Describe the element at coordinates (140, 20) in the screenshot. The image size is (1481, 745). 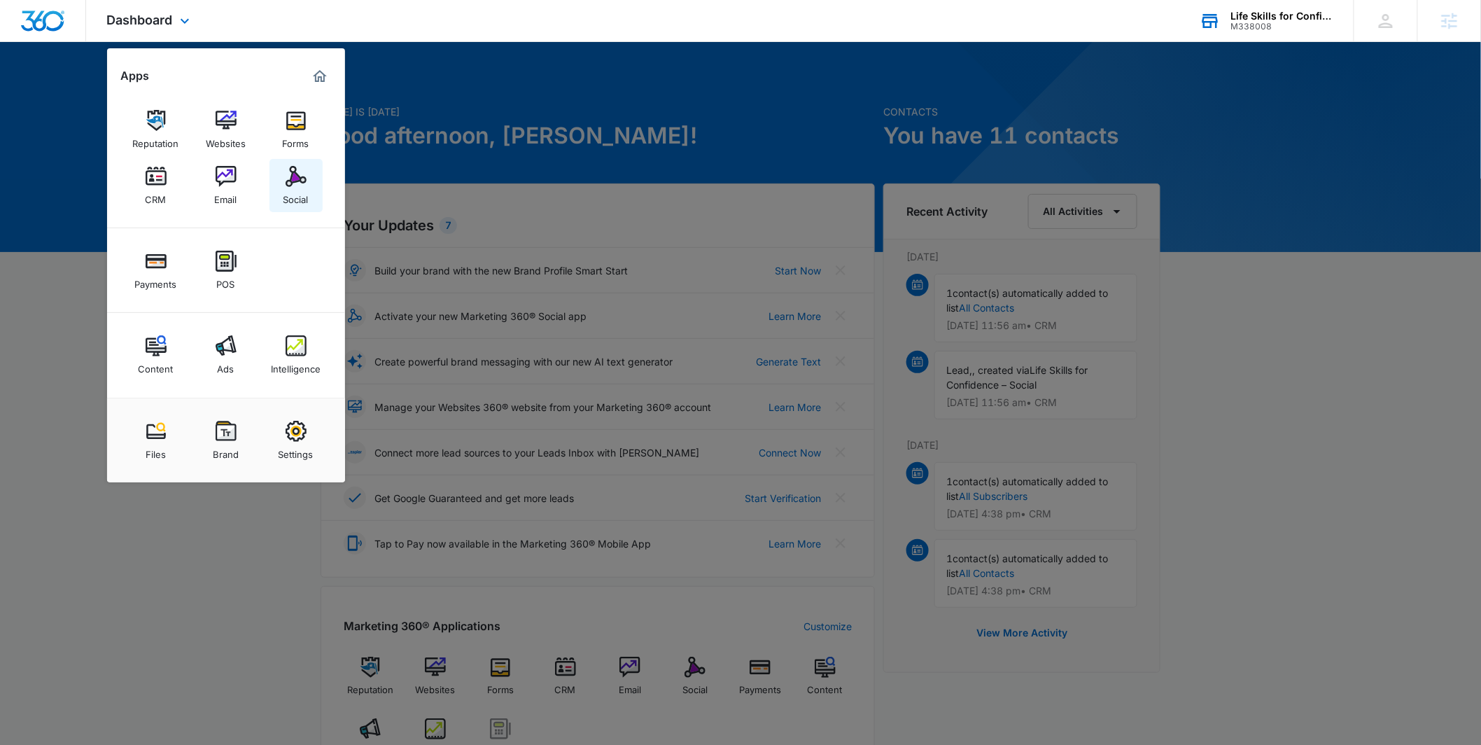
I see `span: Dashboard` at that location.